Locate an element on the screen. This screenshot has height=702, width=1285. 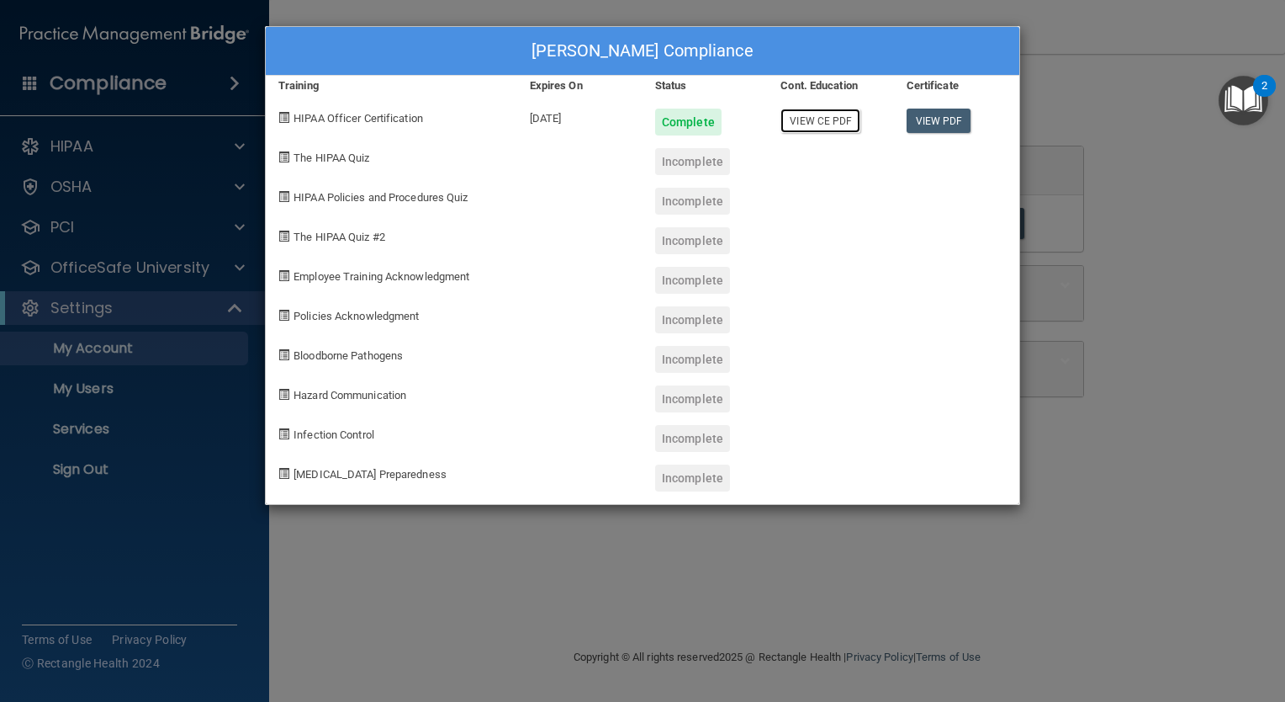
div: 2 is located at coordinates (1264, 97).